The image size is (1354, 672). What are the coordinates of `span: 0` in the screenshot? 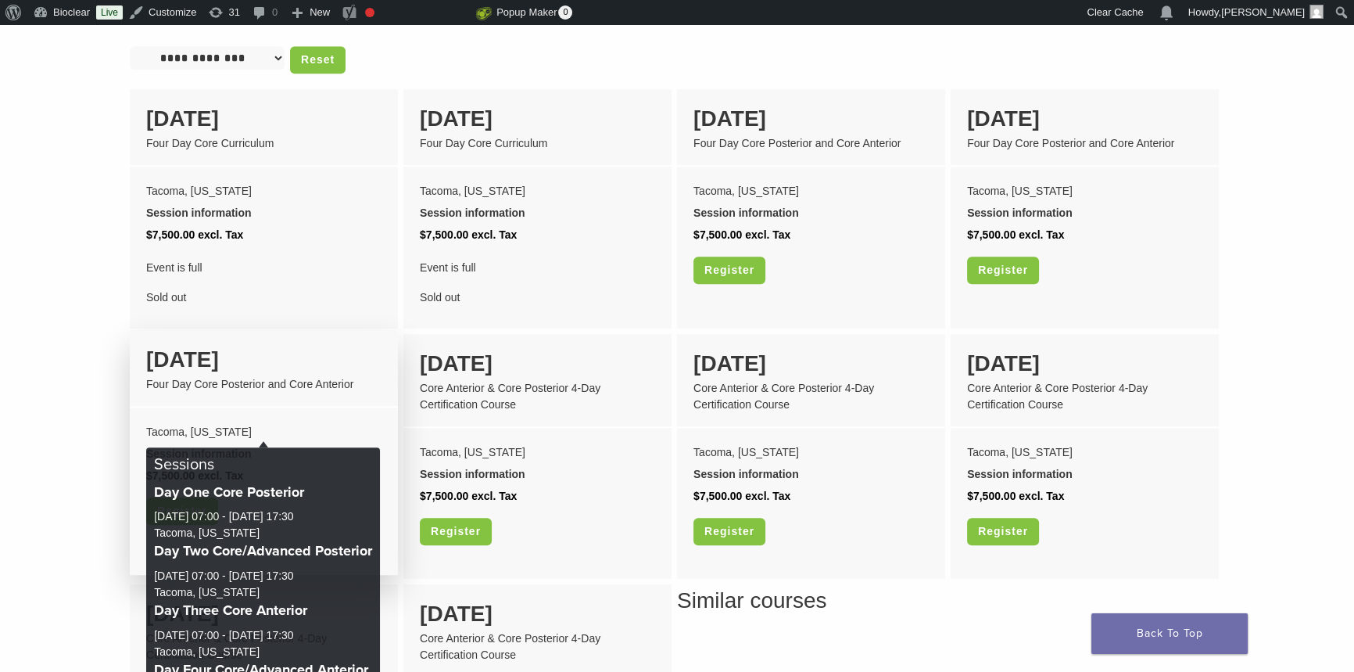 It's located at (565, 13).